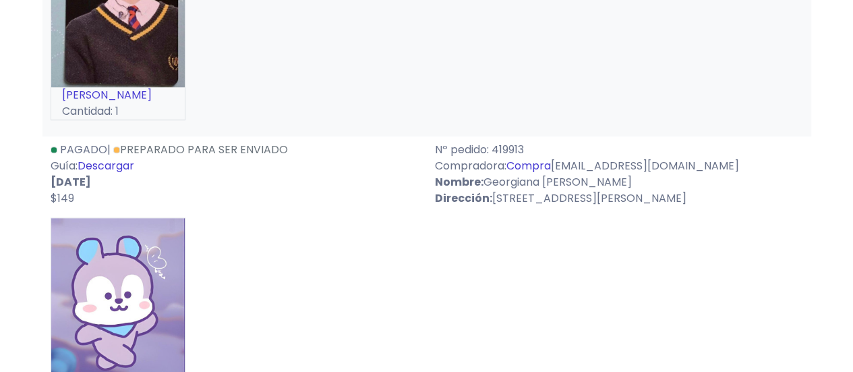 Image resolution: width=853 pixels, height=372 pixels. What do you see at coordinates (200, 149) in the screenshot?
I see `a: Preparado para ser enviado` at bounding box center [200, 149].